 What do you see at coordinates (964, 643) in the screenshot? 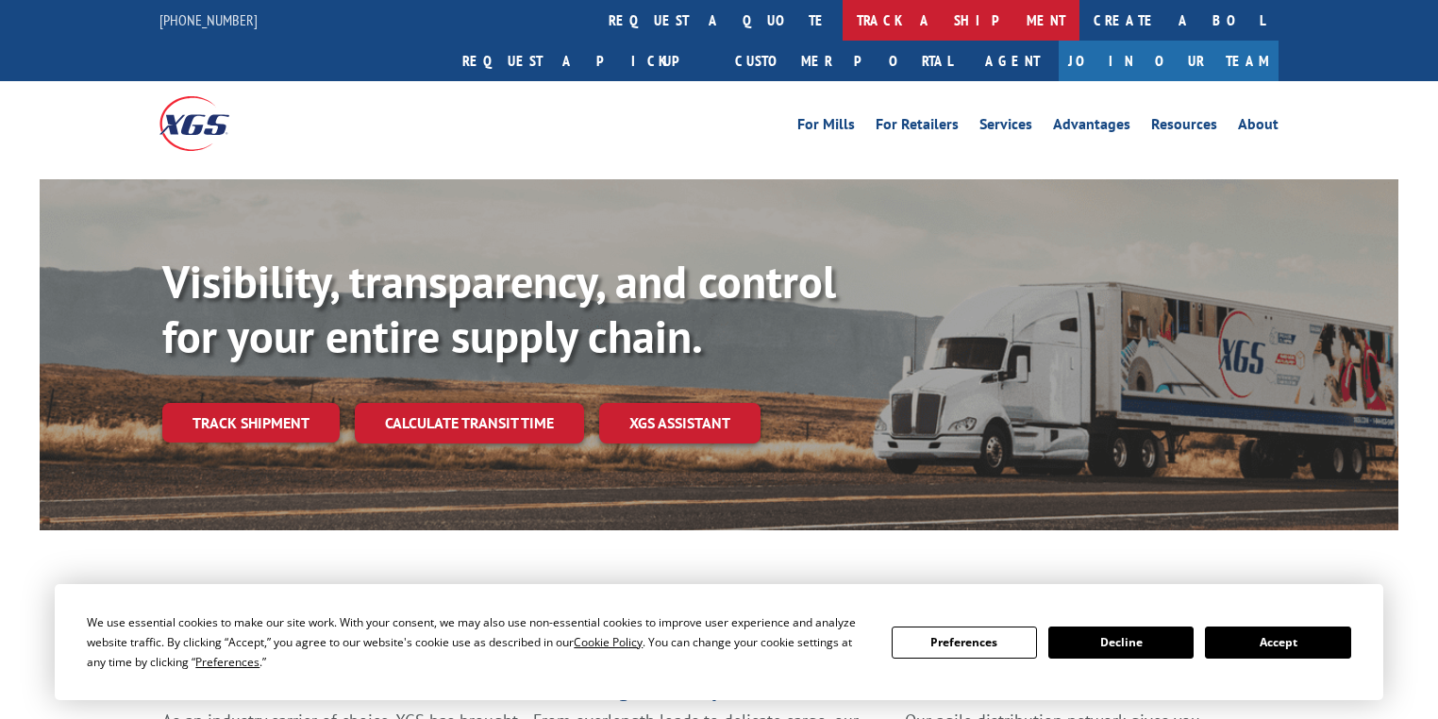
I see `button: Preferences` at bounding box center [964, 643].